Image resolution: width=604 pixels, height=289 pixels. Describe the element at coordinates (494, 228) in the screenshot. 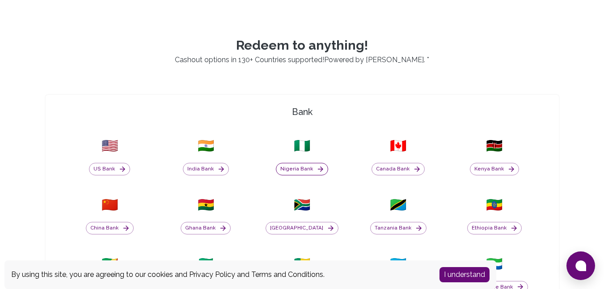

I see `button: Ethiopia Bank` at that location.